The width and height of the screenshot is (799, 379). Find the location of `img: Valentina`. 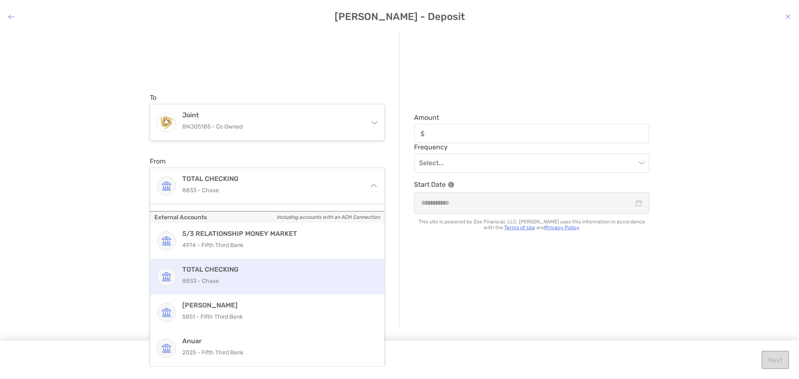

img: Valentina is located at coordinates (166, 312).